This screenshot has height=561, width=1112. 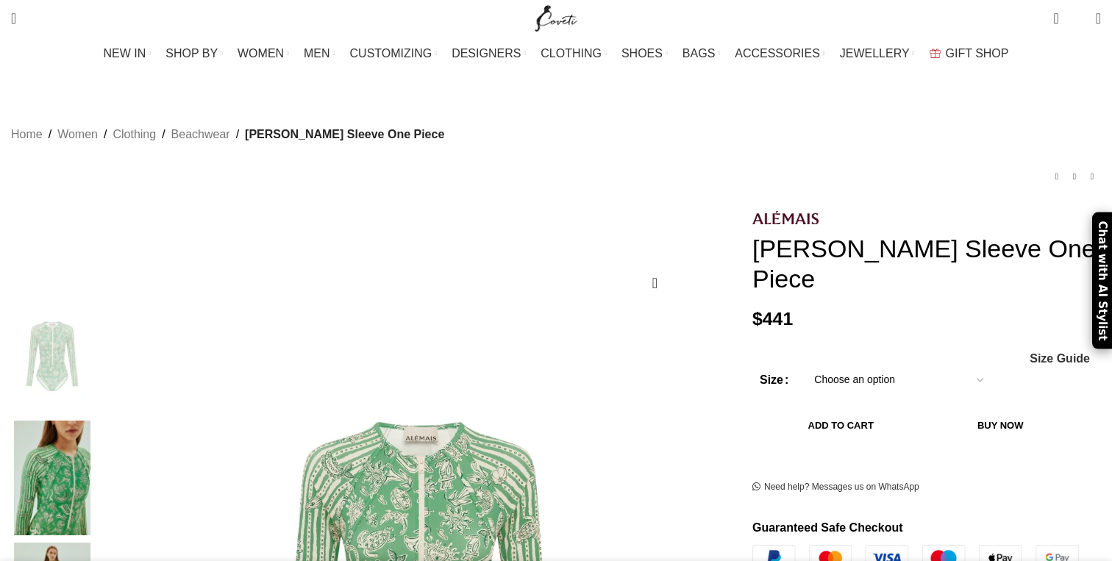 What do you see at coordinates (1077, 18) in the screenshot?
I see `div: My Wishlist` at bounding box center [1077, 18].